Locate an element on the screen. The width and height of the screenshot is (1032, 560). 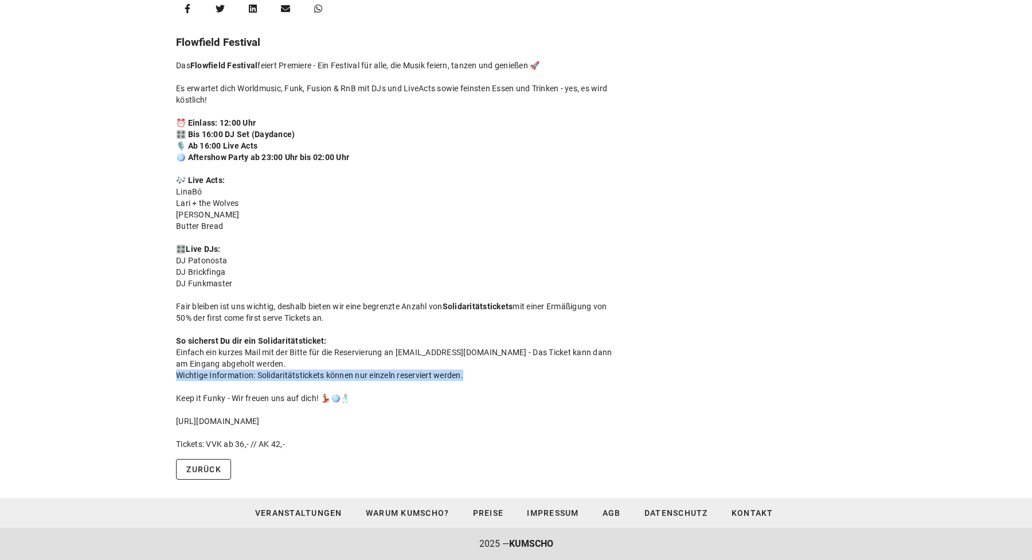
b: Flowfield Festival is located at coordinates (224, 65).